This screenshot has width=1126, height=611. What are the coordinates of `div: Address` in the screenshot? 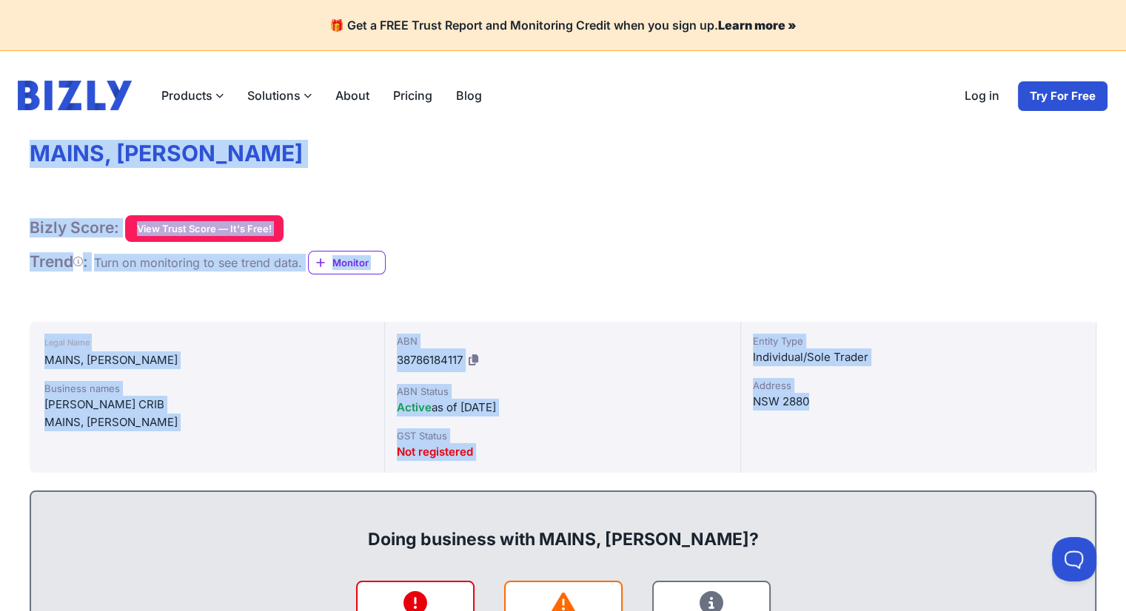 It's located at (918, 386).